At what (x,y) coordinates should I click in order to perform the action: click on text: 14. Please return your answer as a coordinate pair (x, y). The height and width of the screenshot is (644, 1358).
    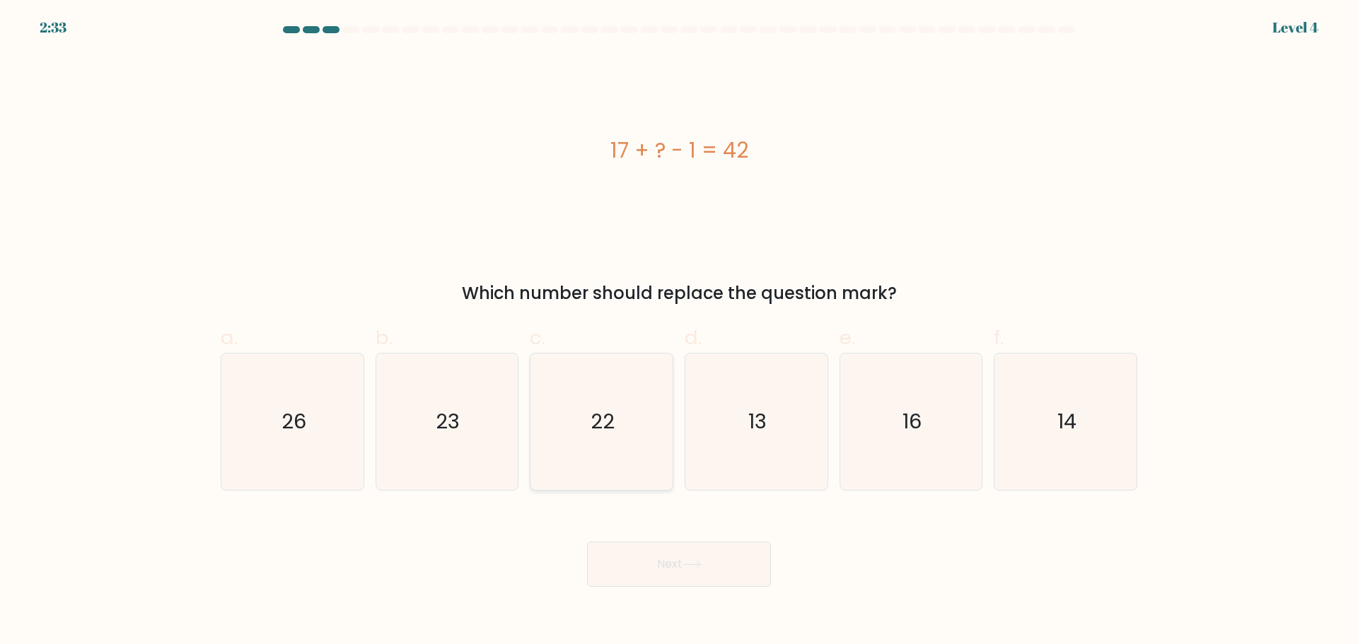
    Looking at the image, I should click on (1066, 421).